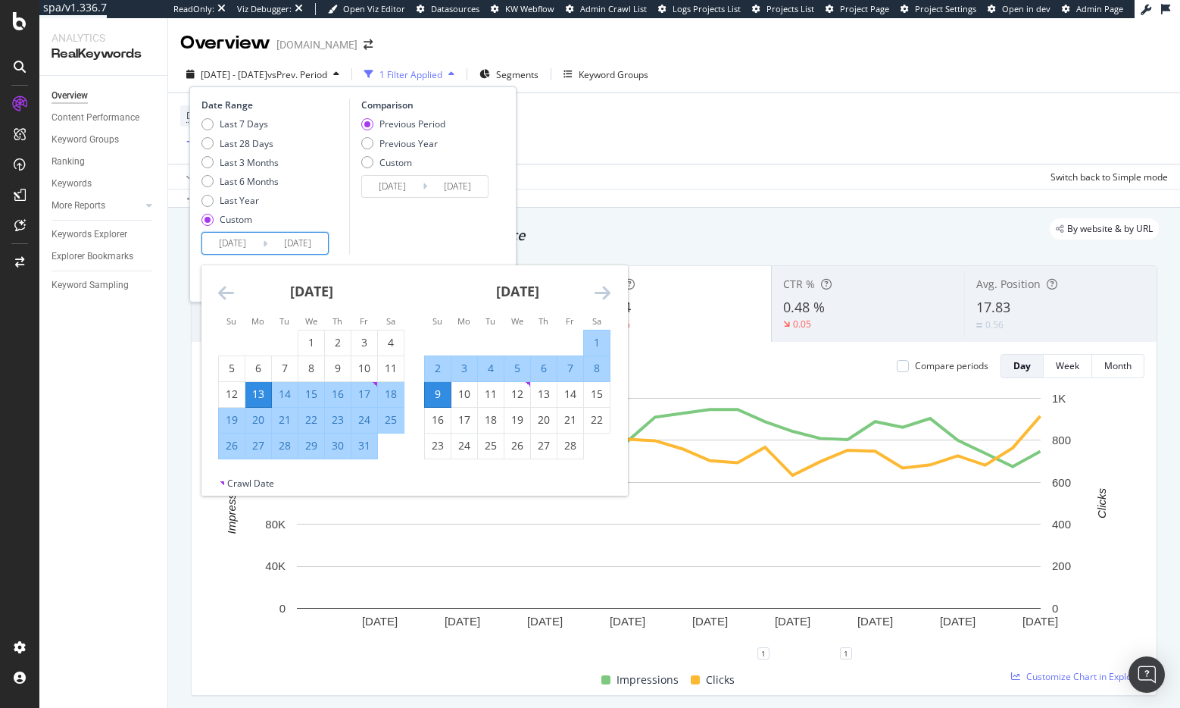 The image size is (1180, 708). I want to click on td: Selected. Friday, January 24, 2025, so click(364, 420).